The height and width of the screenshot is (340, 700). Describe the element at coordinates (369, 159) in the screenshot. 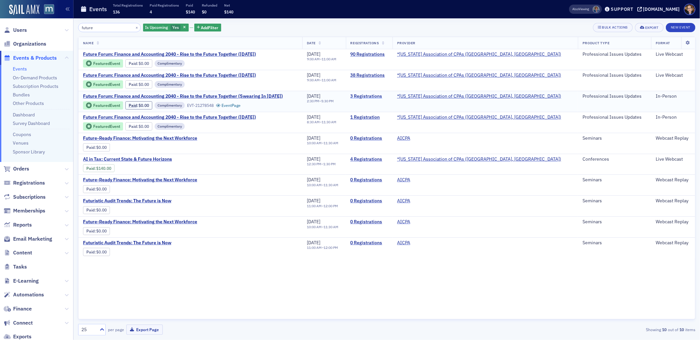

I see `a: 4 Registrations` at that location.